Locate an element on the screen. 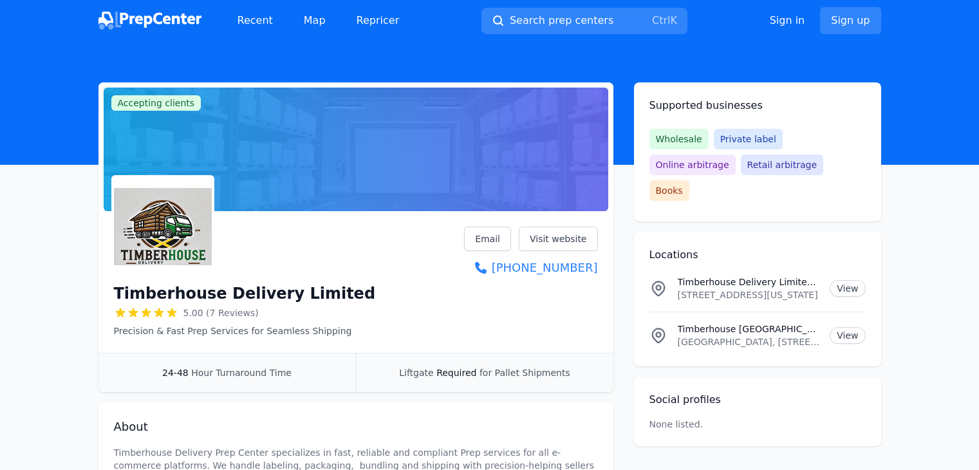 Image resolution: width=979 pixels, height=470 pixels. img: PrepCenter is located at coordinates (150, 21).